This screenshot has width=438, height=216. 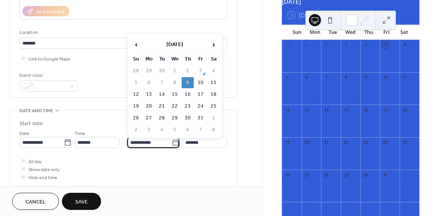 I want to click on th: Sa, so click(x=214, y=59).